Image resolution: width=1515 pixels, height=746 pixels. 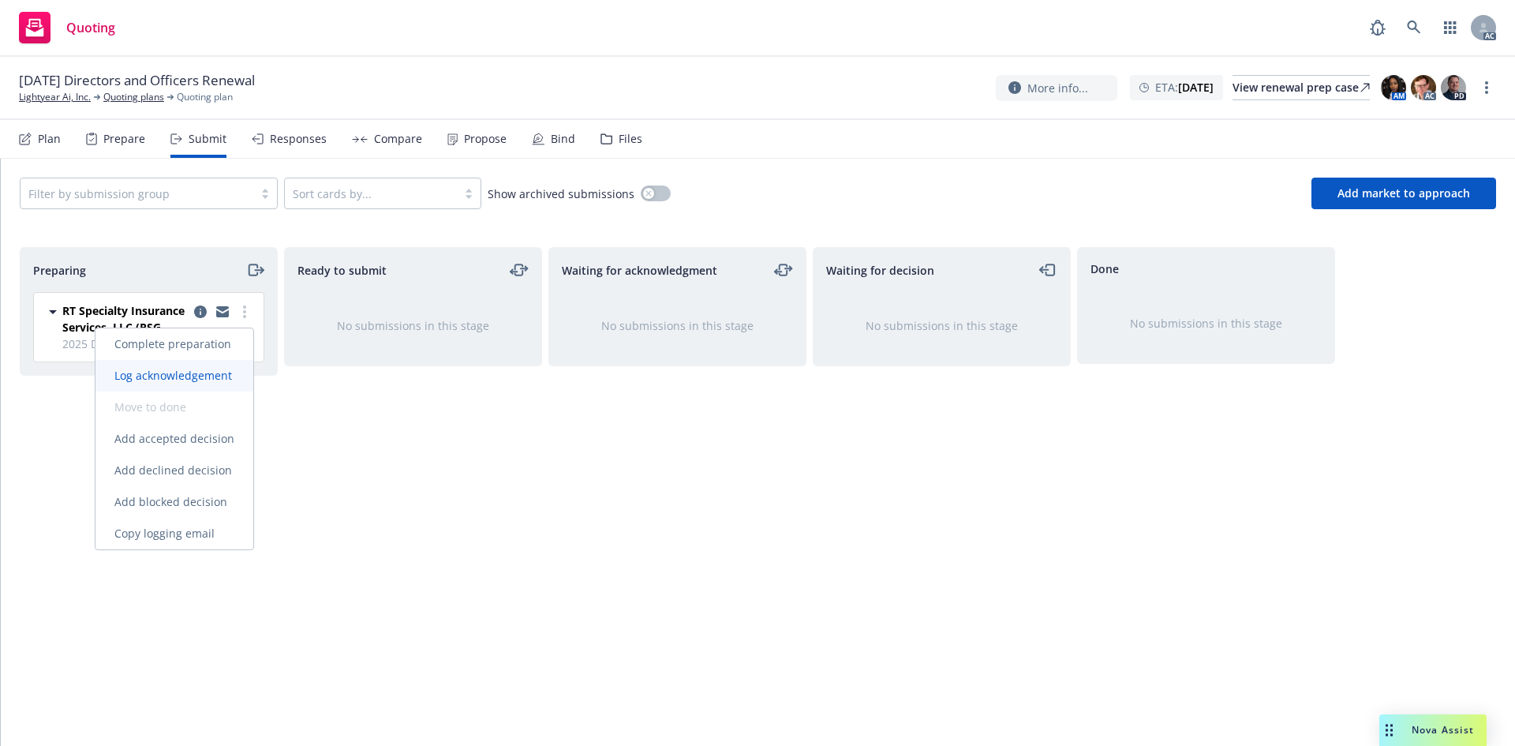 I want to click on span: Complete preparation, so click(x=173, y=343).